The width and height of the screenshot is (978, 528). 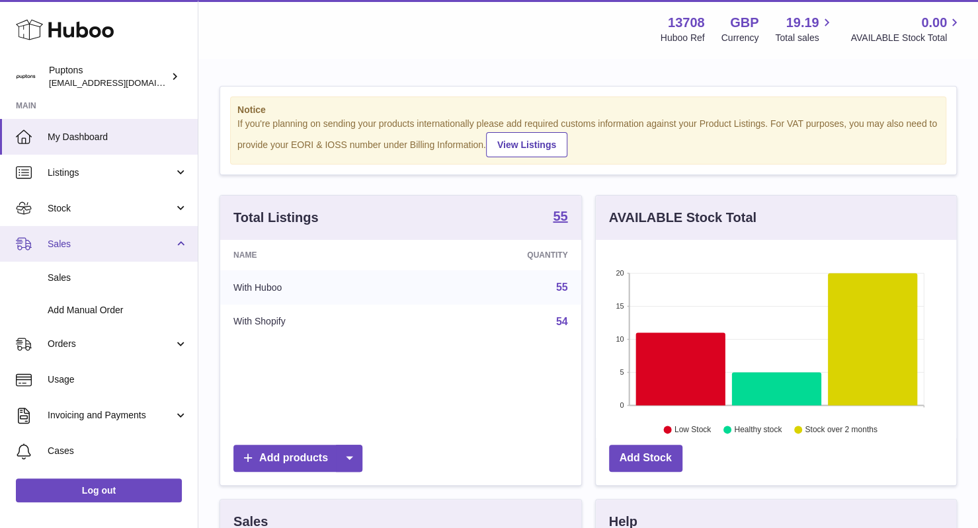 What do you see at coordinates (588, 138) in the screenshot?
I see `div: If you're planning on sending your products internationally please add required customs informati...` at bounding box center [588, 138].